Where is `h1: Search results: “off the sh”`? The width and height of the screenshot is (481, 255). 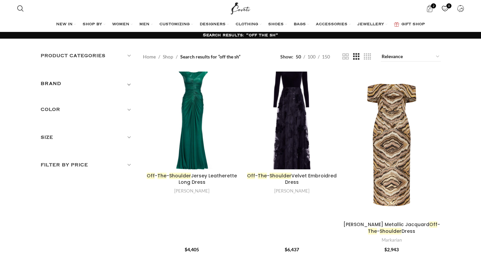 h1: Search results: “off the sh” is located at coordinates (240, 35).